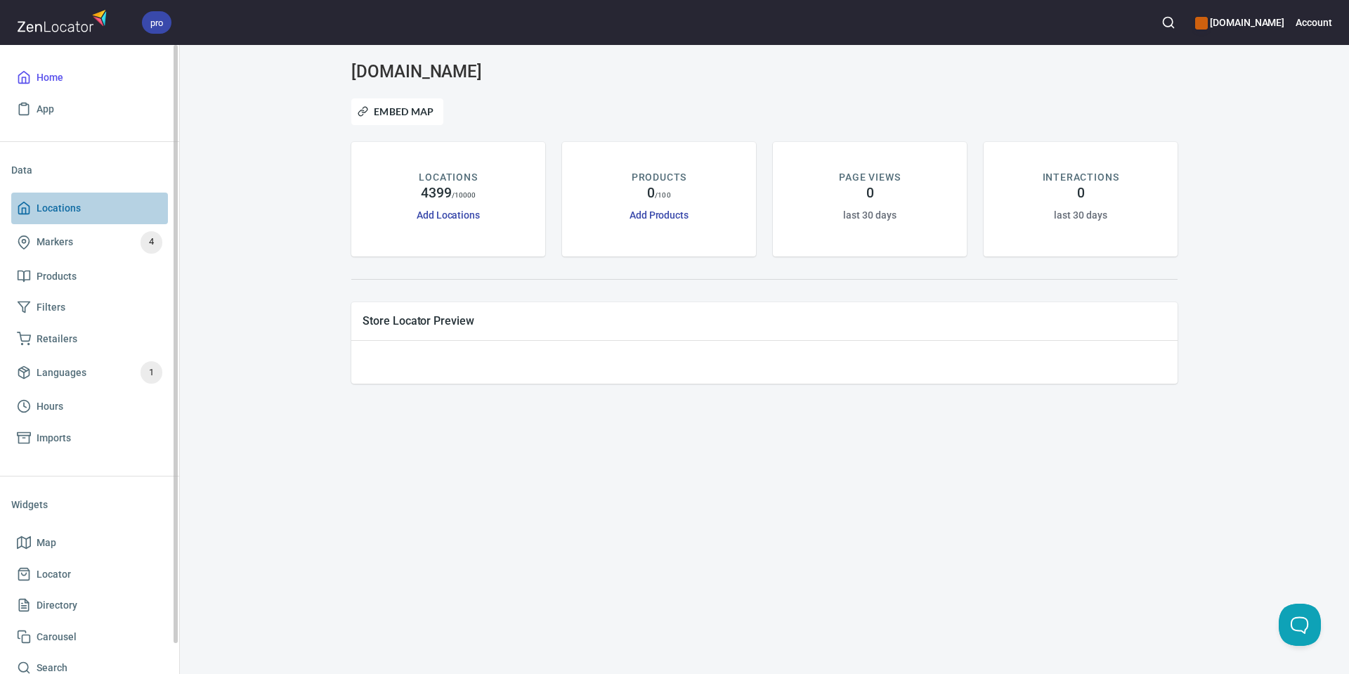  Describe the element at coordinates (89, 208) in the screenshot. I see `a: Locations` at that location.